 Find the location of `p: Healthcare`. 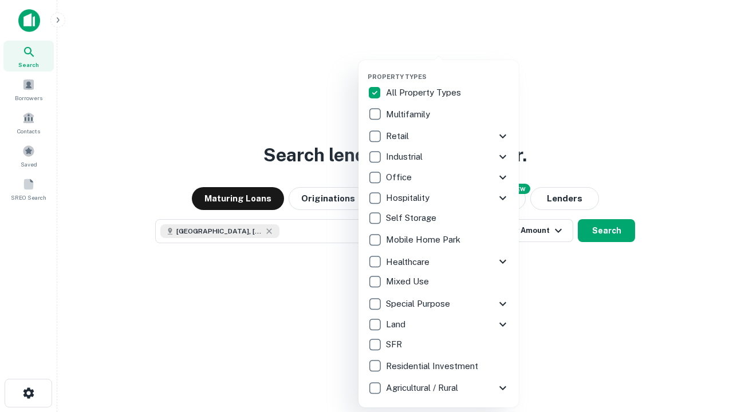

p: Healthcare is located at coordinates (409, 262).